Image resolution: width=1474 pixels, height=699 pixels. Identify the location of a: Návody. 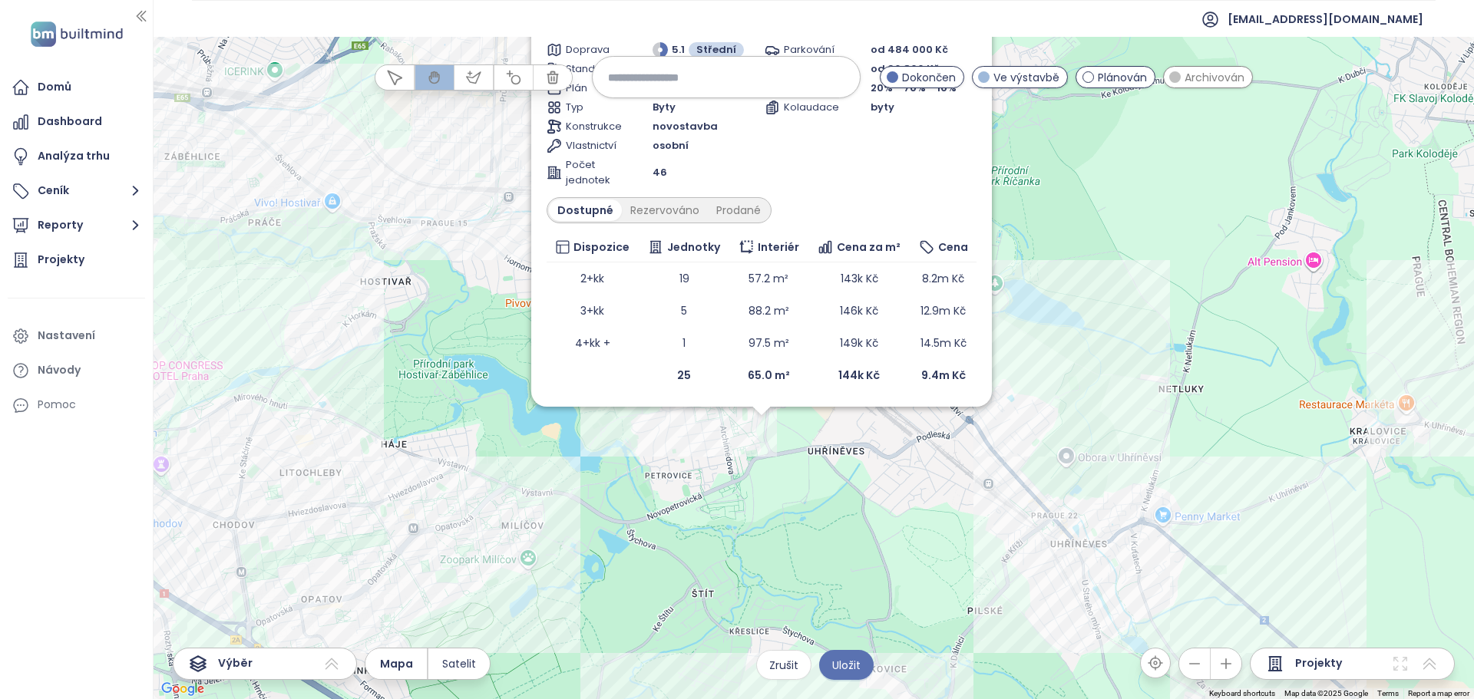
(76, 371).